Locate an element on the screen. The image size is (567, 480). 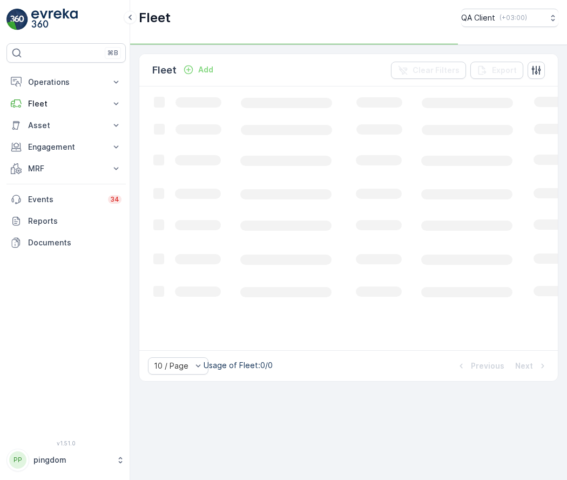
p: pingdom is located at coordinates (72, 460).